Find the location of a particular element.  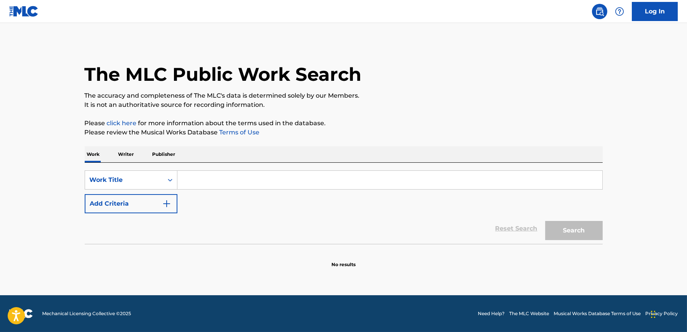

img: search is located at coordinates (600, 12).